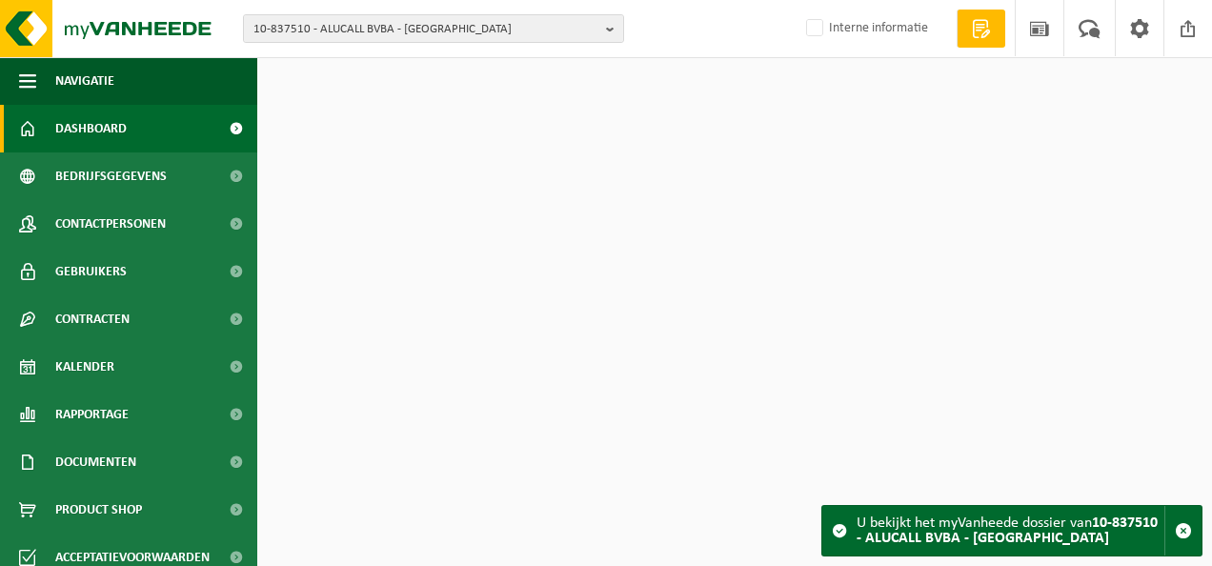  What do you see at coordinates (98, 510) in the screenshot?
I see `span: Product Shop` at bounding box center [98, 510].